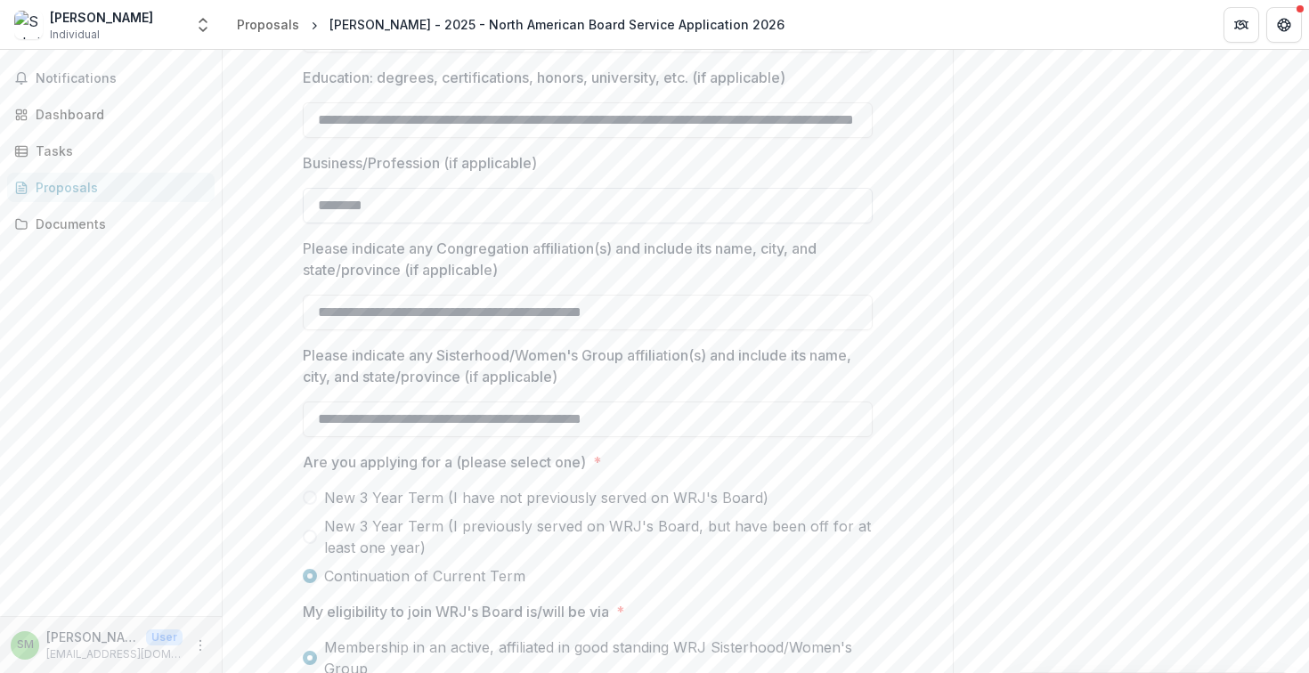 This screenshot has height=673, width=1309. I want to click on button: More, so click(200, 645).